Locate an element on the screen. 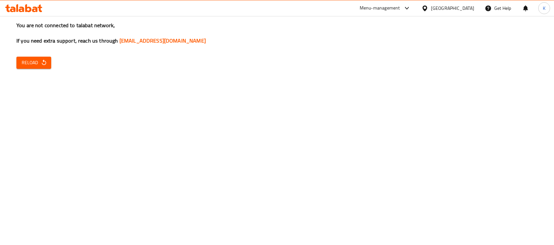  button: Reload is located at coordinates (34, 63).